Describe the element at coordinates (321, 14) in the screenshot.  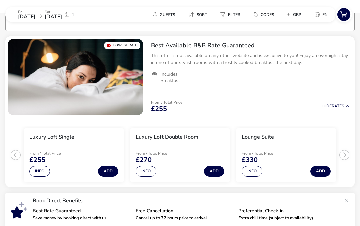
I see `button: en` at that location.